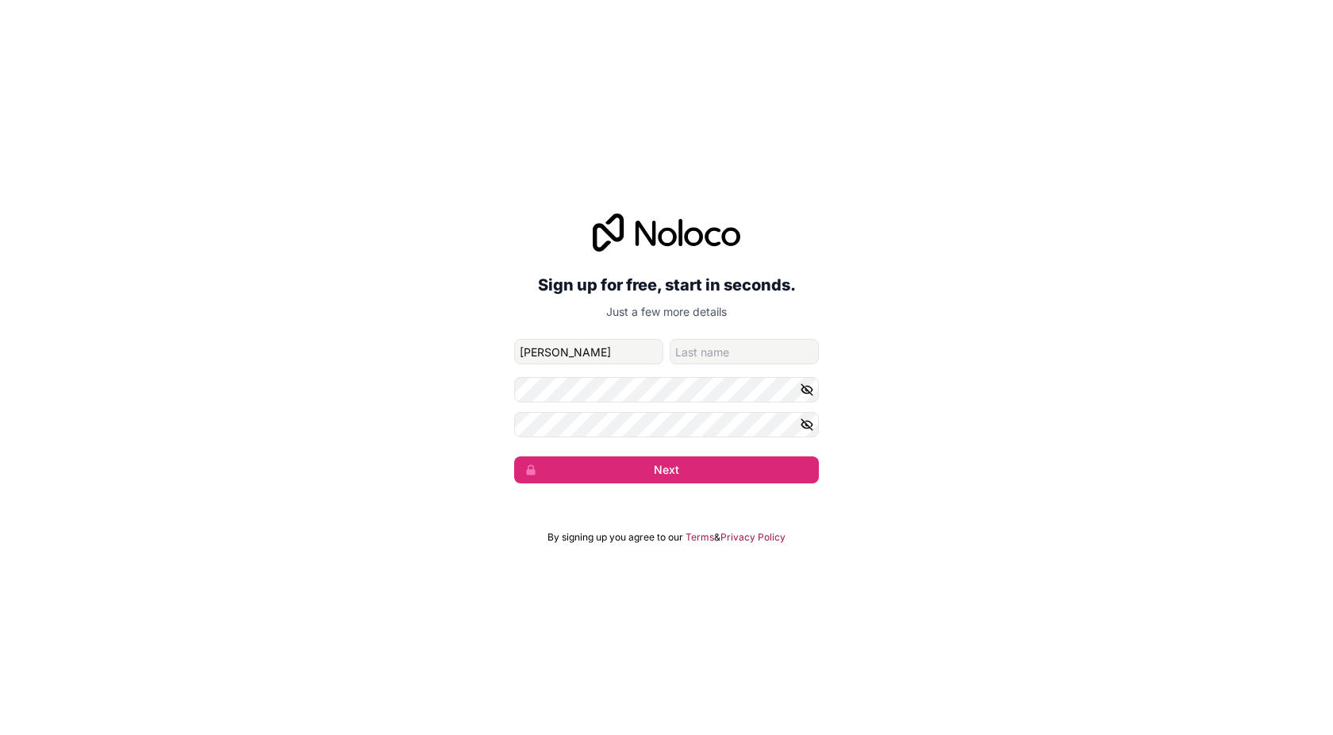  I want to click on h2: Sign up for free, start in seconds., so click(667, 285).